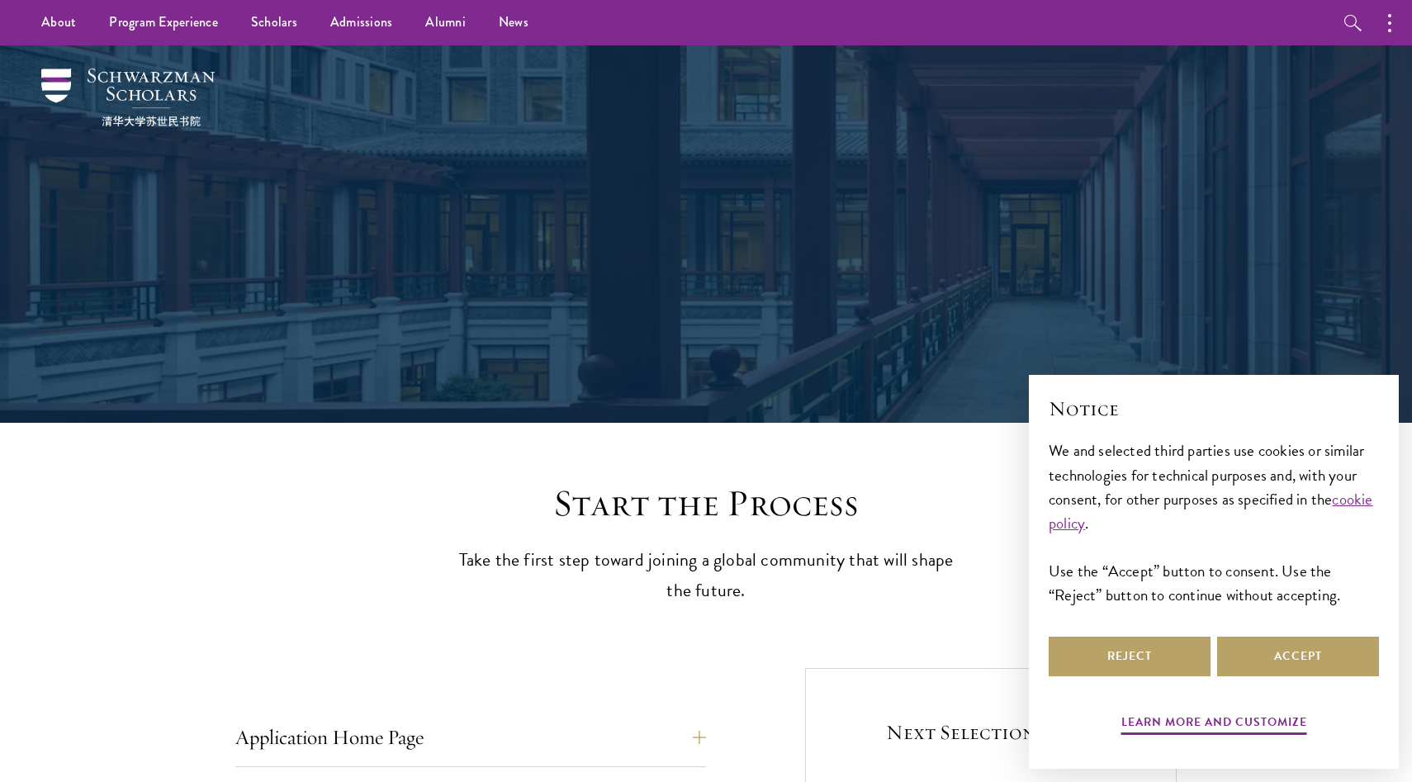 This screenshot has width=1412, height=782. What do you see at coordinates (991, 733) in the screenshot?
I see `h5: Next Selection Cycle` at bounding box center [991, 733].